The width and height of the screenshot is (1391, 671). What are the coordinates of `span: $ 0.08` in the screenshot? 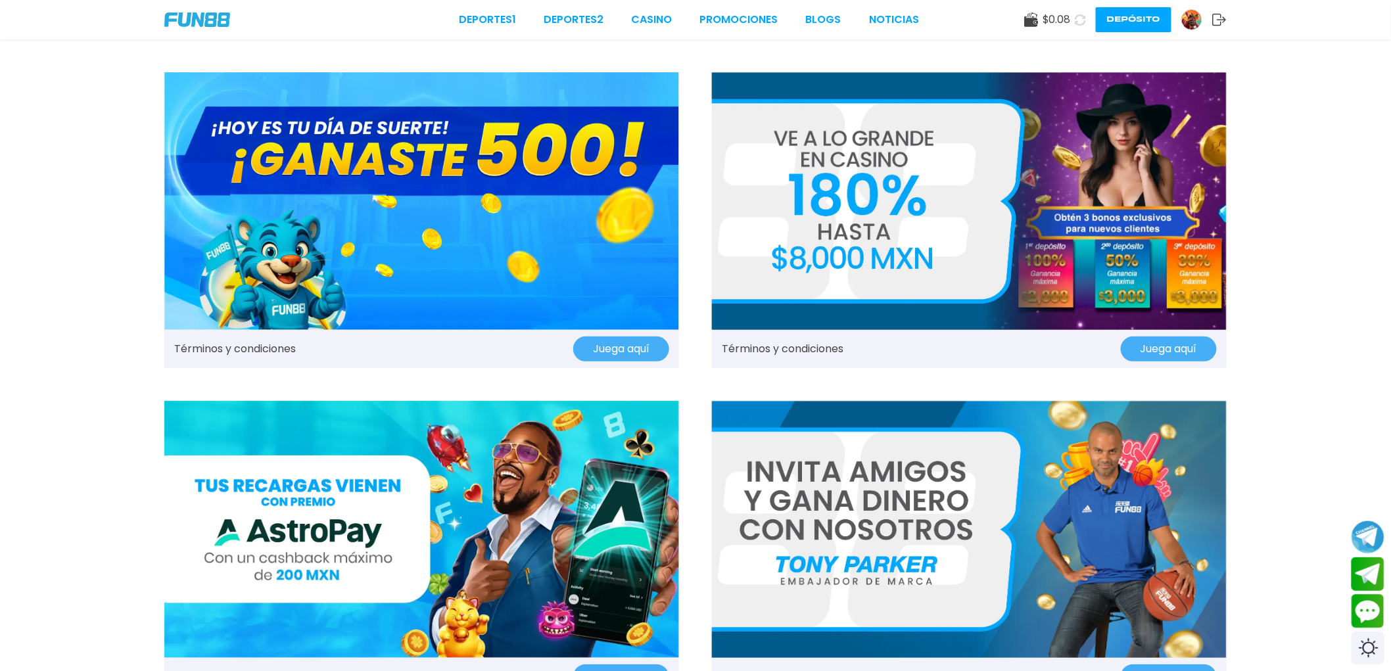 It's located at (1056, 20).